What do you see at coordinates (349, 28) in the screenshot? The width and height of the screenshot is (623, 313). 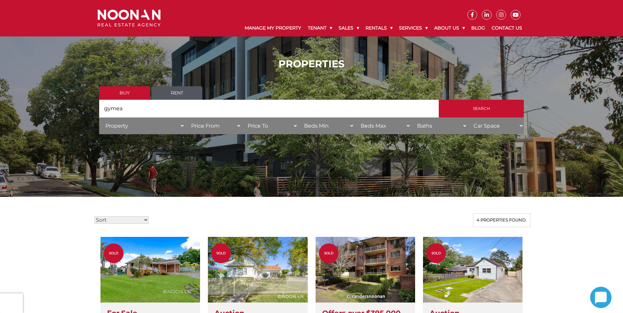 I see `a: Sales` at bounding box center [349, 28].